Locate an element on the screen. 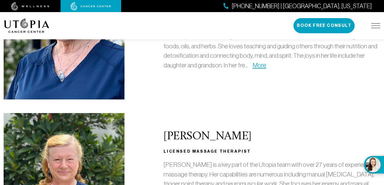 This screenshot has width=384, height=185. button: Book Free Consult is located at coordinates (324, 26).